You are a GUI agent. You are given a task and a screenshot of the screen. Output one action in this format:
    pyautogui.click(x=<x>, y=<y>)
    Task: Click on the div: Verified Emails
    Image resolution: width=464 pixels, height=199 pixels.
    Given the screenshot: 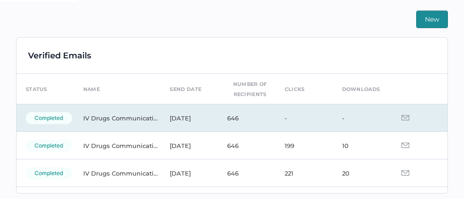 What is the action you would take?
    pyautogui.click(x=59, y=56)
    